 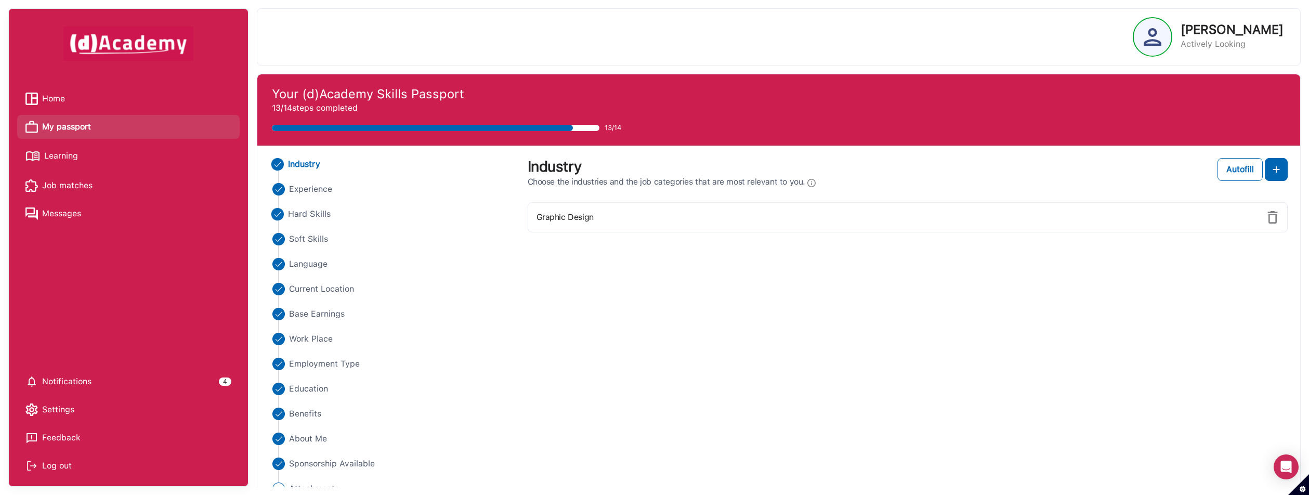 I want to click on span: Learning, so click(x=61, y=156).